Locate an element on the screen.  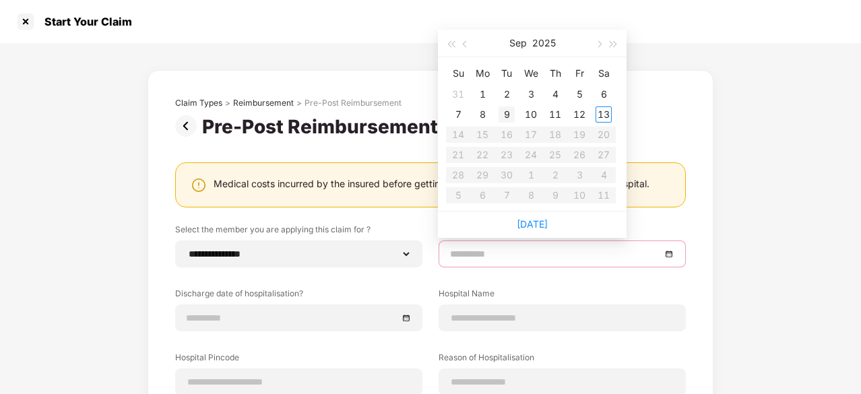
td: 2025-09-12 is located at coordinates (579, 115).